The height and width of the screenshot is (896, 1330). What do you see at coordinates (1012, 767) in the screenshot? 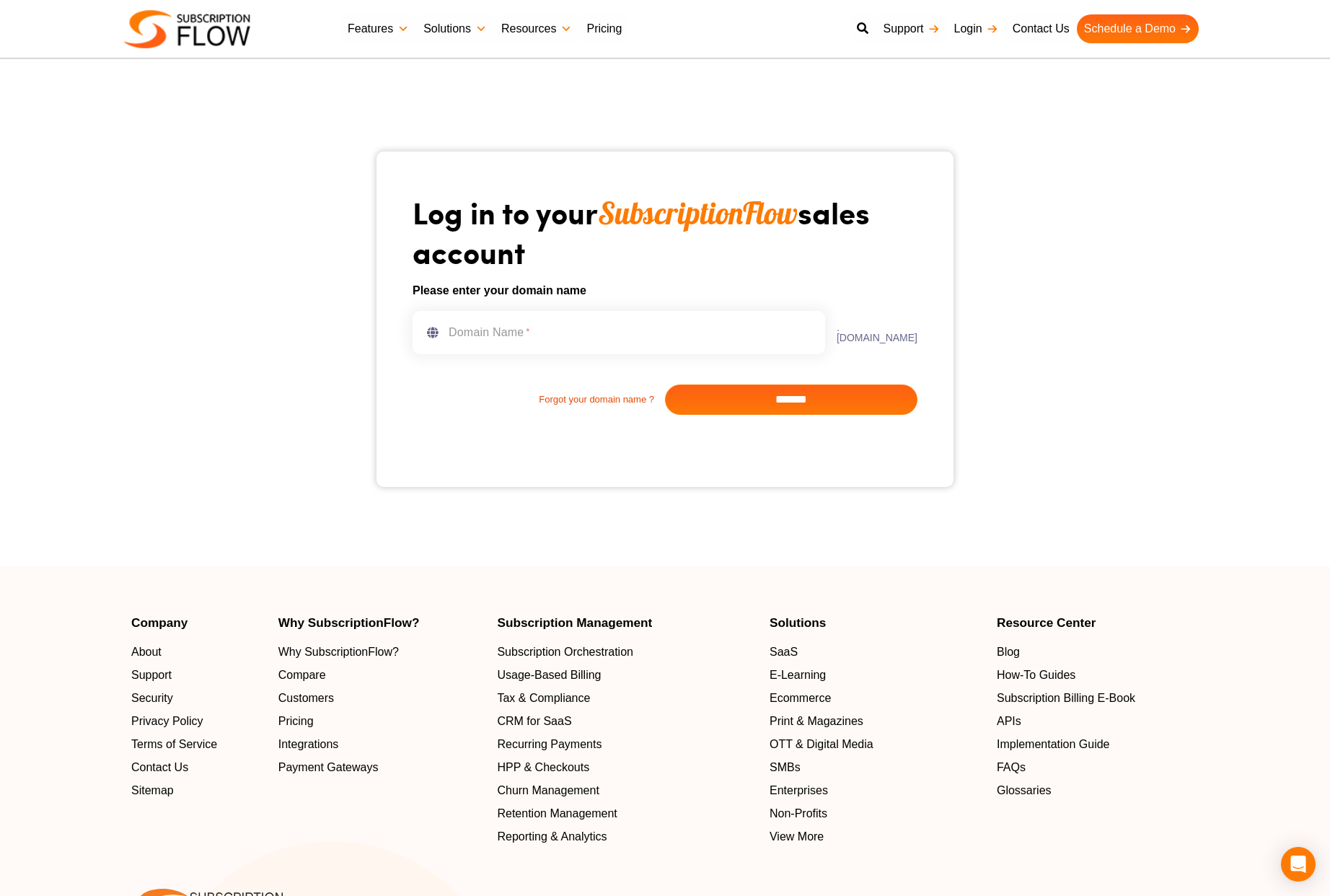
I see `span: FAQs` at bounding box center [1012, 767].